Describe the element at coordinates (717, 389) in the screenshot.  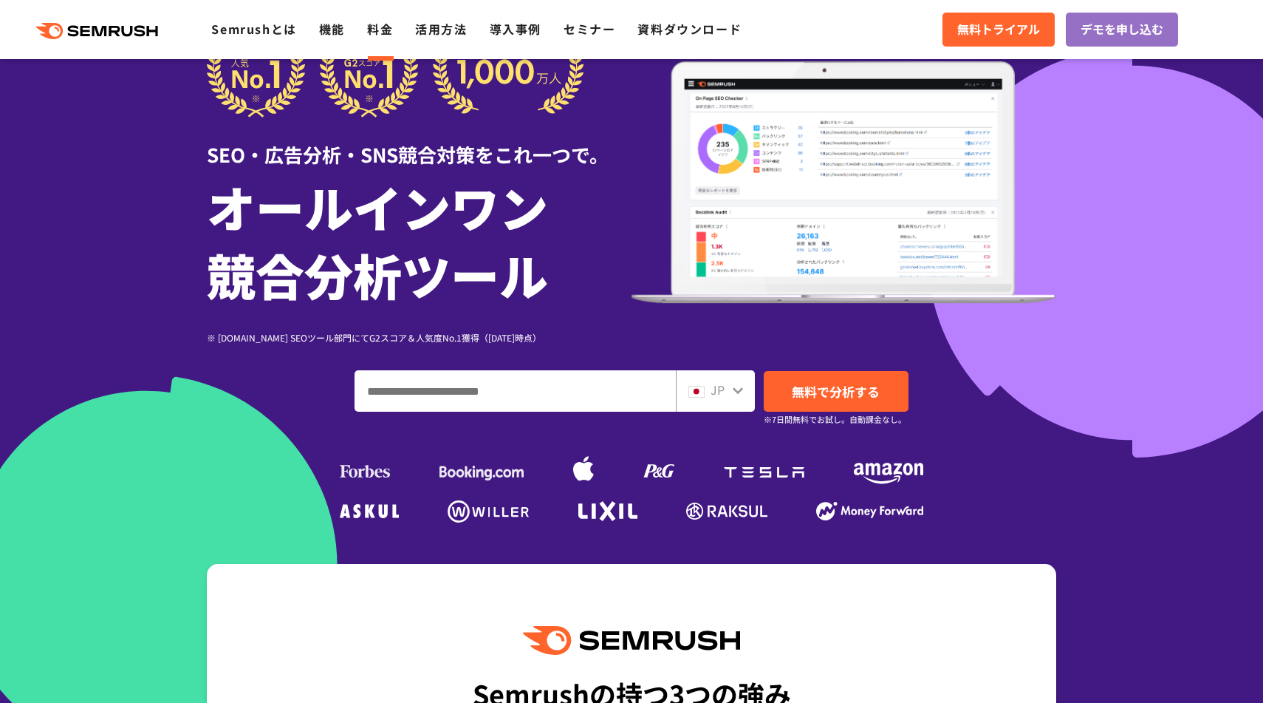
I see `span: JP` at that location.